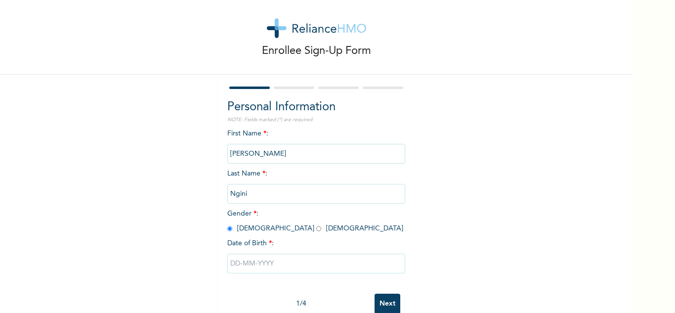 Image resolution: width=675 pixels, height=313 pixels. Describe the element at coordinates (301, 303) in the screenshot. I see `div: 1 / 4` at that location.